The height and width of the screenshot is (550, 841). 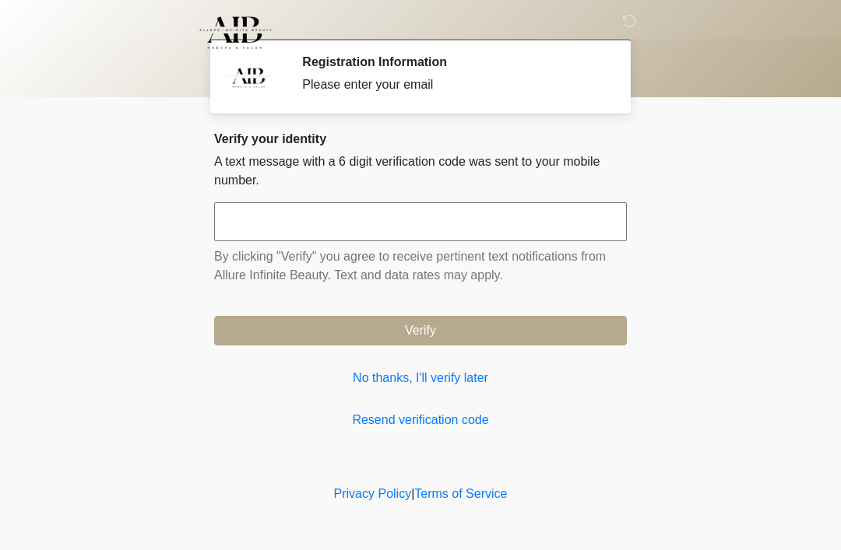 What do you see at coordinates (235, 33) in the screenshot?
I see `img: Allure Infinite Beauty Logo` at bounding box center [235, 33].